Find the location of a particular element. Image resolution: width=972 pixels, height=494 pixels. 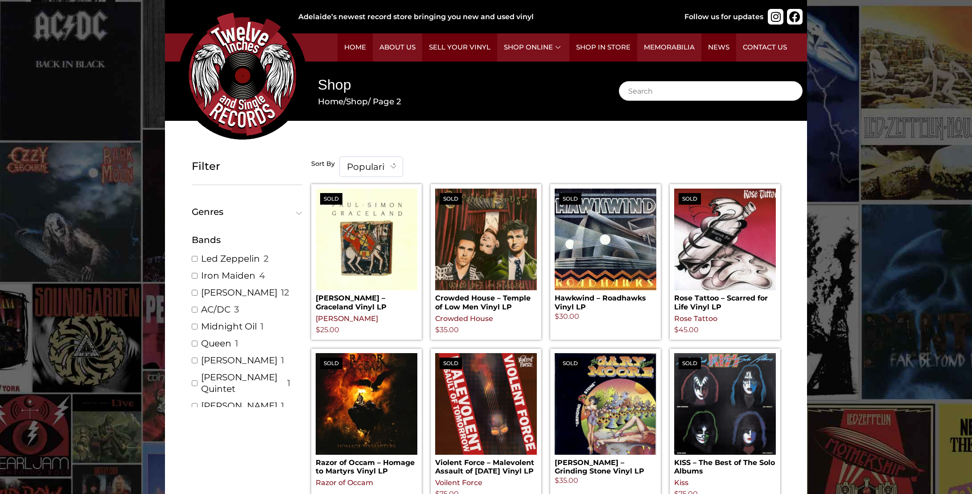

img: Paul Simon – Graceland Vinyl LP is located at coordinates (367, 240).